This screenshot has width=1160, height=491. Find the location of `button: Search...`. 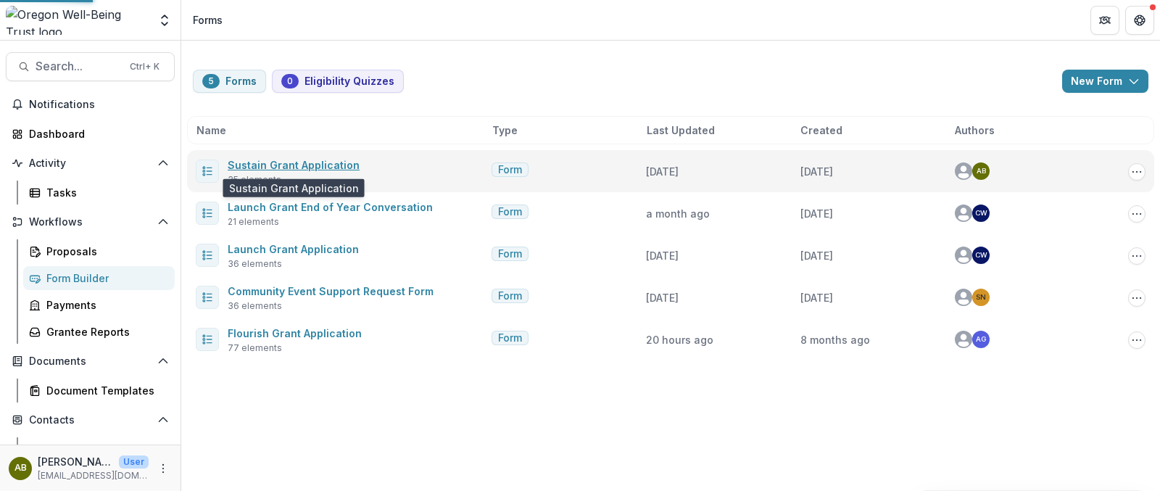

button: Search... is located at coordinates (90, 67).